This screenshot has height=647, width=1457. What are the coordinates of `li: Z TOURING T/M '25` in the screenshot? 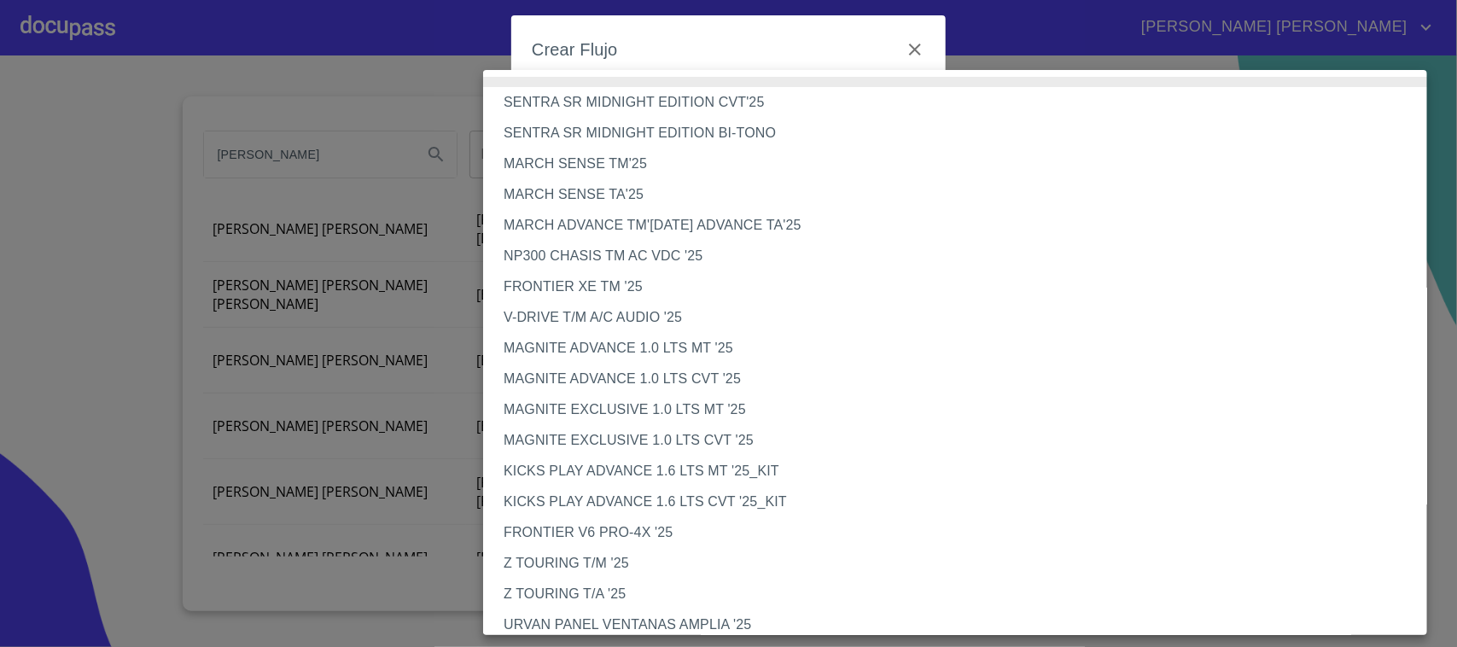 It's located at (963, 563).